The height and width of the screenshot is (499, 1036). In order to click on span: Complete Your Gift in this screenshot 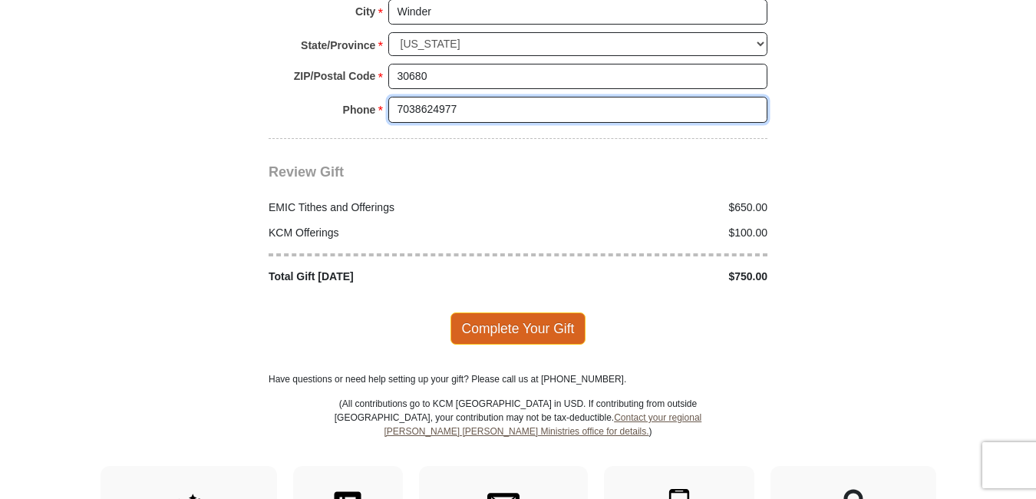, I will do `click(518, 328)`.